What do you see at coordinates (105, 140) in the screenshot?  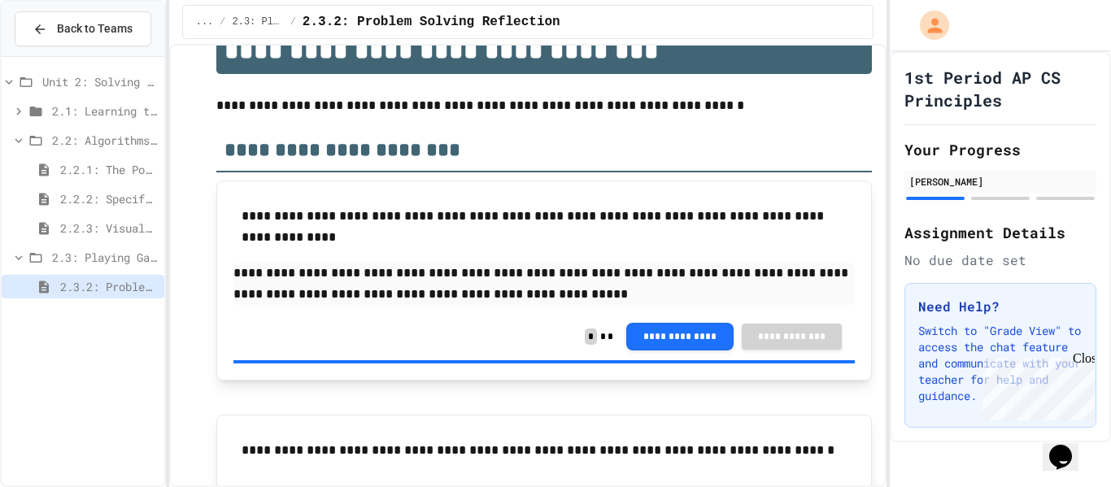 I see `span: 2.2: Algorithms - from Pseudocode to Flowcharts` at bounding box center [105, 140].